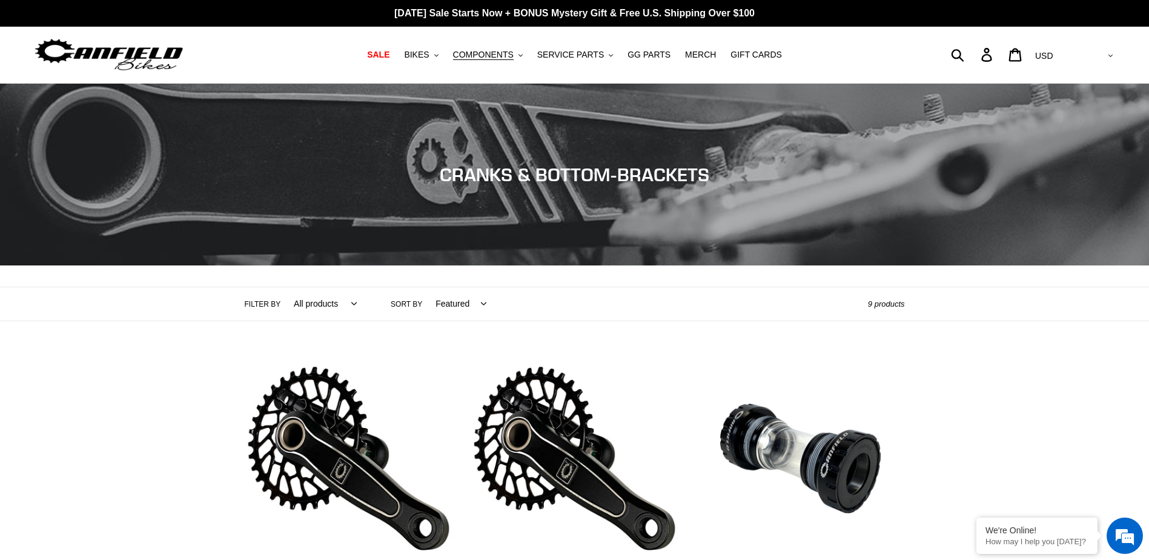 The width and height of the screenshot is (1149, 560). I want to click on button: SERVICE PARTS, so click(575, 55).